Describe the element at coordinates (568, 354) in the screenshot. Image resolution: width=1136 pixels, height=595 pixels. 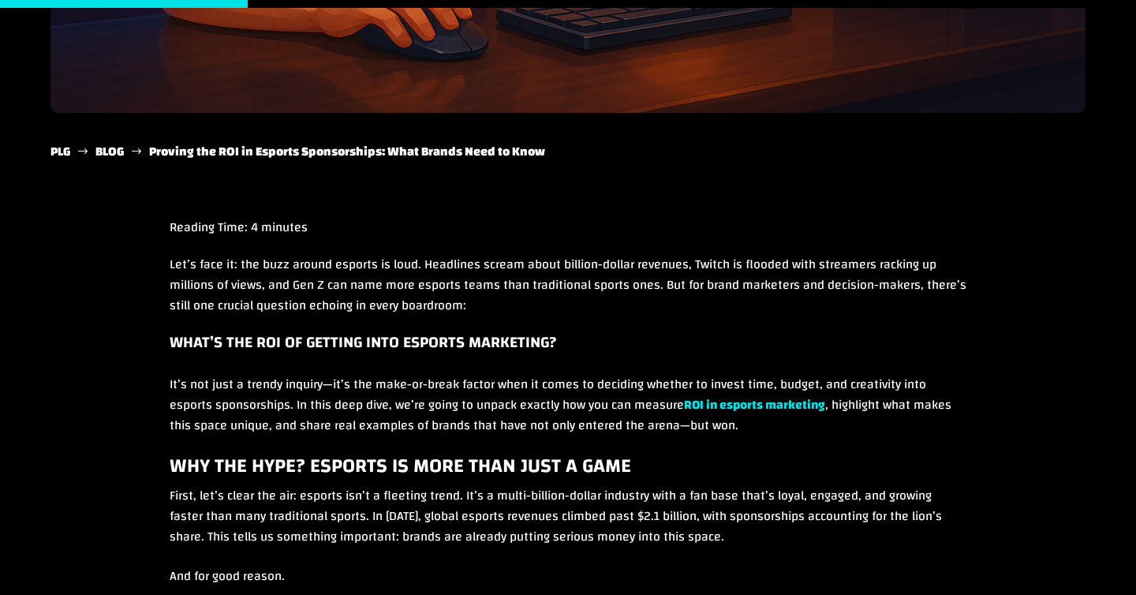
I see `h3: What’s the ROI of getting into esports marketing?` at that location.